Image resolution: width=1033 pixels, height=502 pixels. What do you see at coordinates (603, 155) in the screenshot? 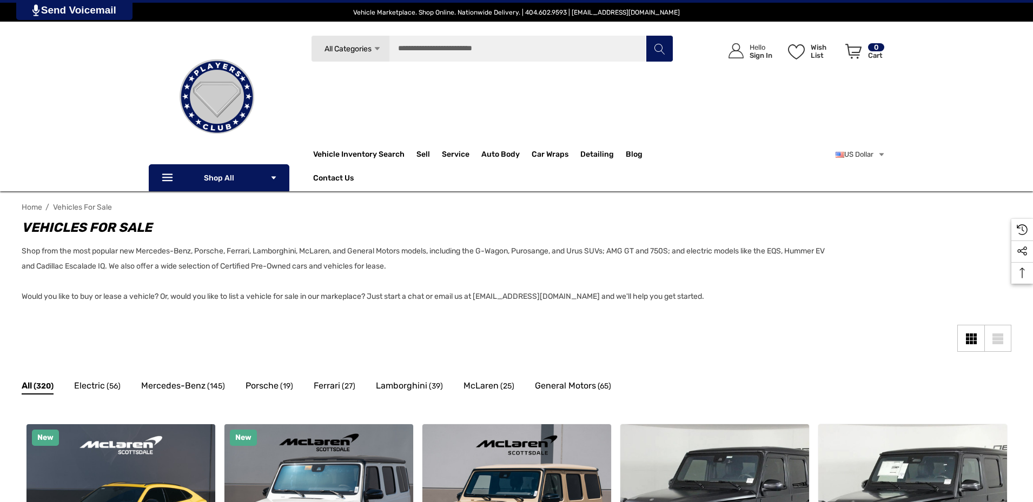
I see `a: Detailing` at bounding box center [603, 155].